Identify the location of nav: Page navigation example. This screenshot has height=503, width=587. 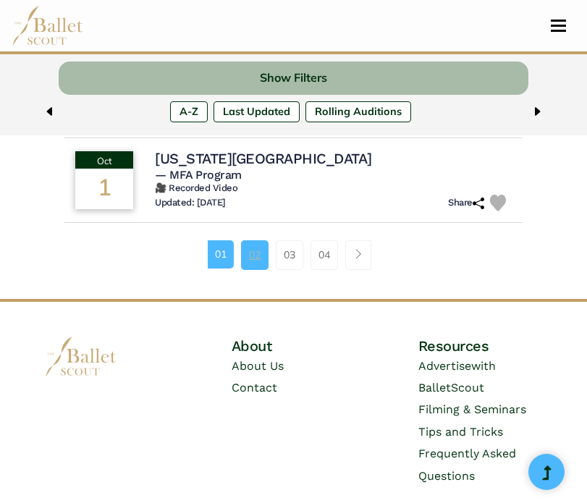
(293, 255).